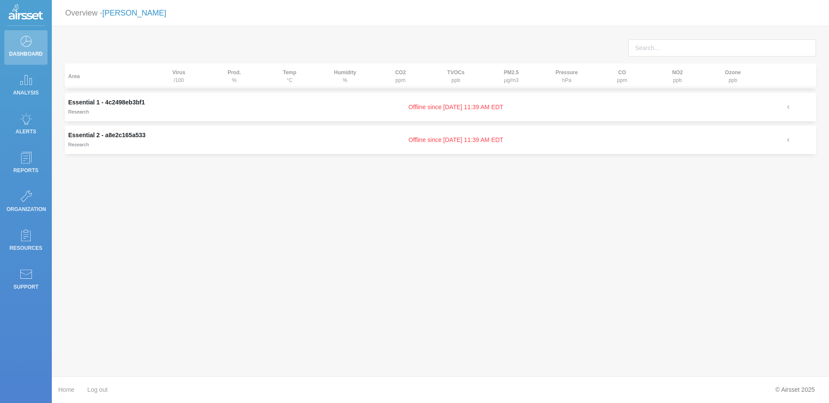 The height and width of the screenshot is (403, 829). I want to click on a: Reports, so click(26, 164).